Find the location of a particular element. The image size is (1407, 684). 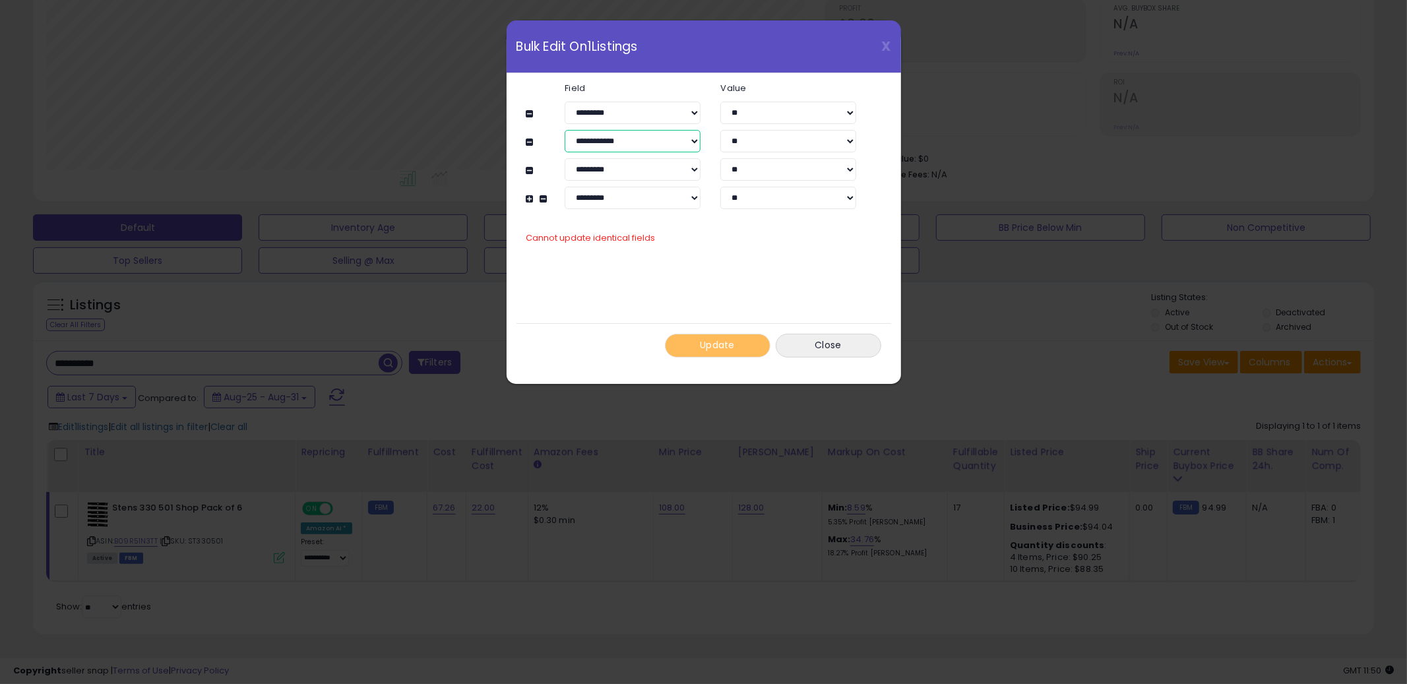

span: Bulk Edit On 1 Listings is located at coordinates (577, 46).